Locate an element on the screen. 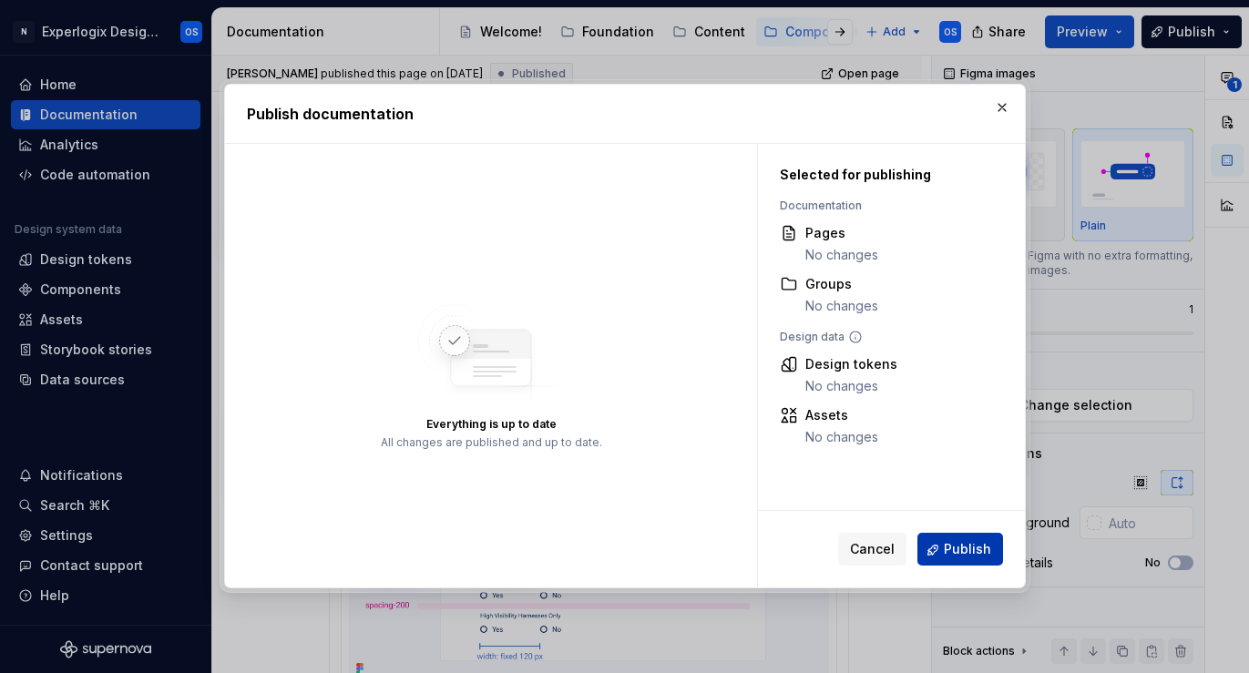 The height and width of the screenshot is (673, 1249). div: Selected for publishing is located at coordinates (886, 175).